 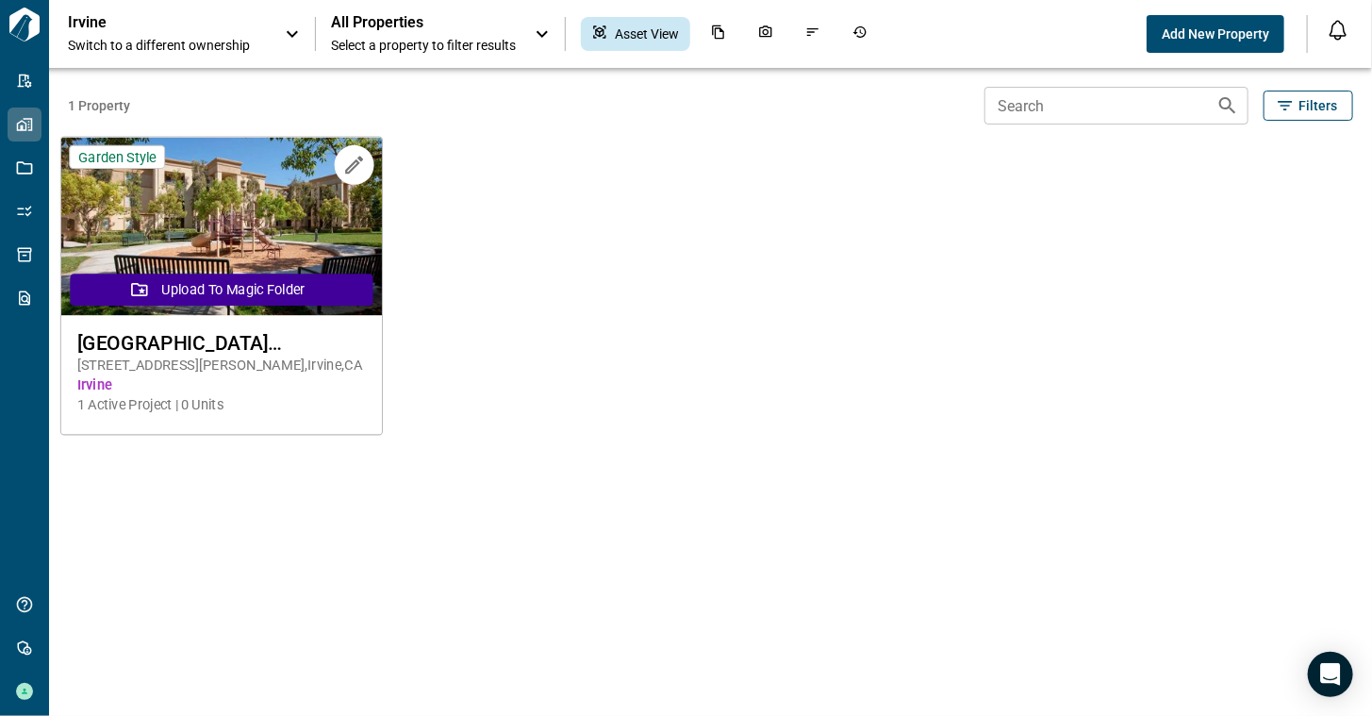 What do you see at coordinates (423, 45) in the screenshot?
I see `span: Select a property to filter results` at bounding box center [423, 45].